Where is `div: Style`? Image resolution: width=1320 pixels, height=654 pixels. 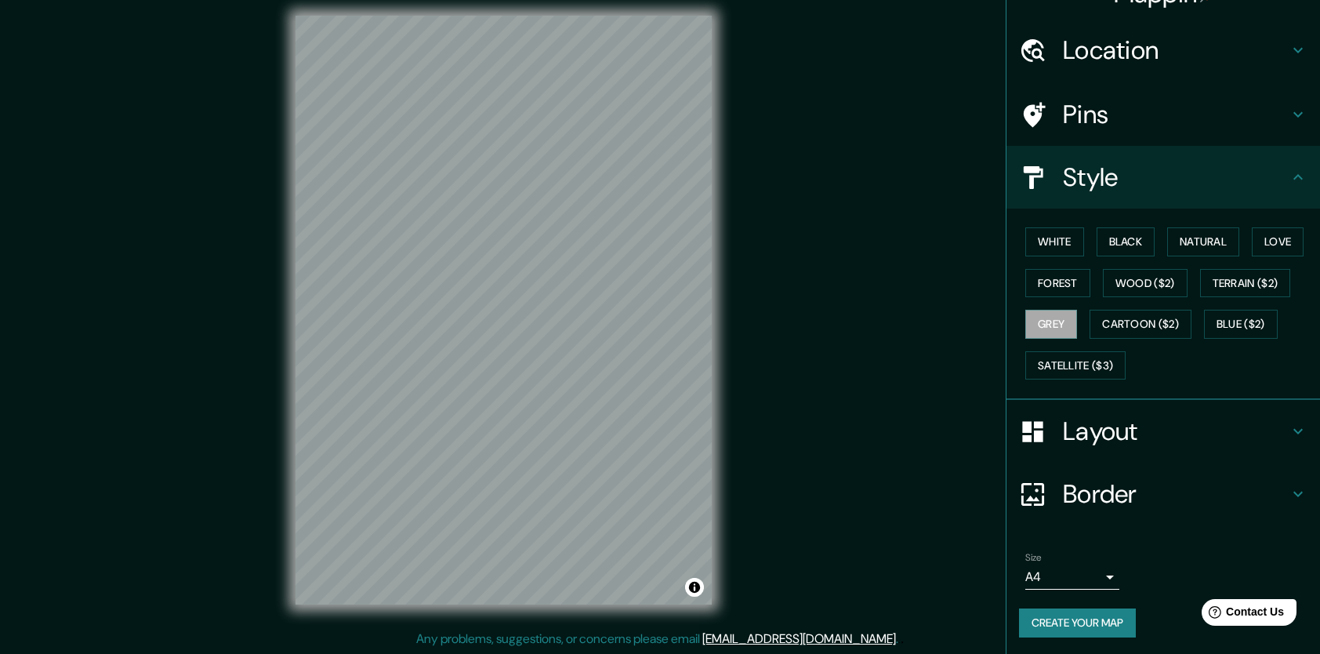 div: Style is located at coordinates (1163, 177).